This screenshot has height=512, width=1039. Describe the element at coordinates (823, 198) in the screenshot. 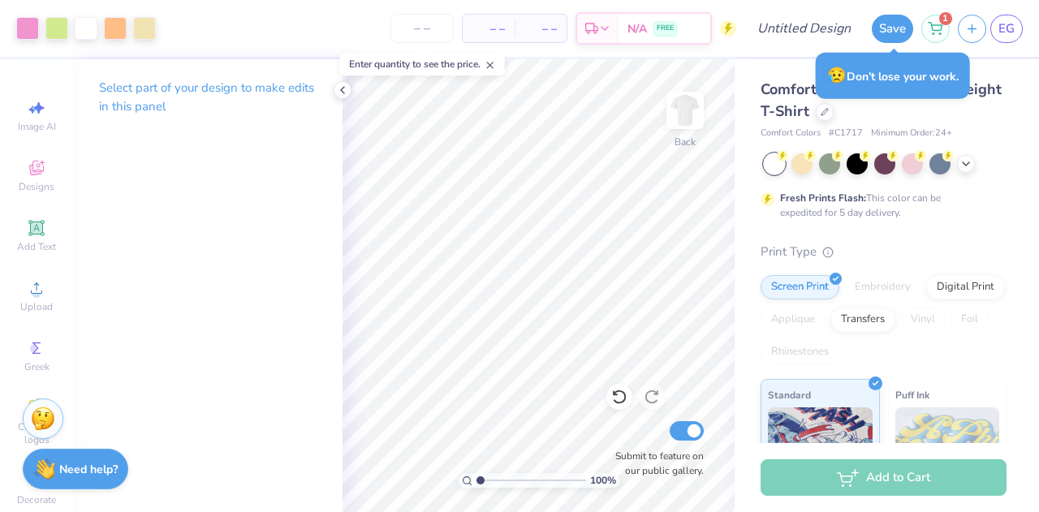

I see `strong: Fresh Prints Flash:` at that location.